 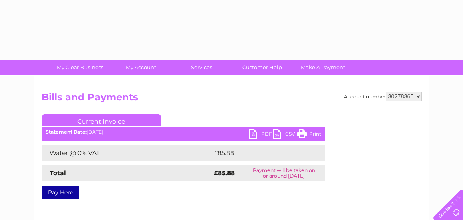 What do you see at coordinates (60, 192) in the screenshot?
I see `a: Pay Here` at bounding box center [60, 192].